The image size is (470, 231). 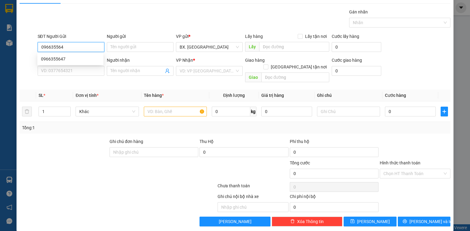 I want to click on span: Lấy tận nơi, so click(x=315, y=36).